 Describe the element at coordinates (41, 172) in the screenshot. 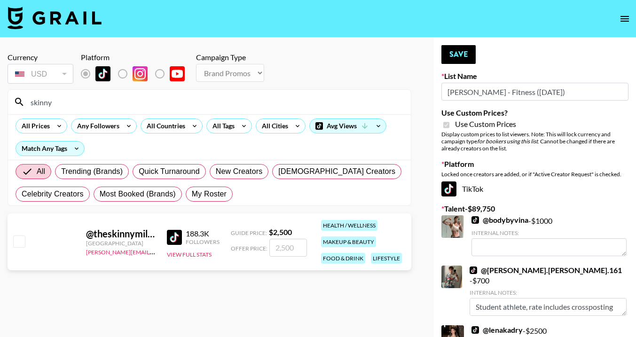

I see `span: All` at that location.